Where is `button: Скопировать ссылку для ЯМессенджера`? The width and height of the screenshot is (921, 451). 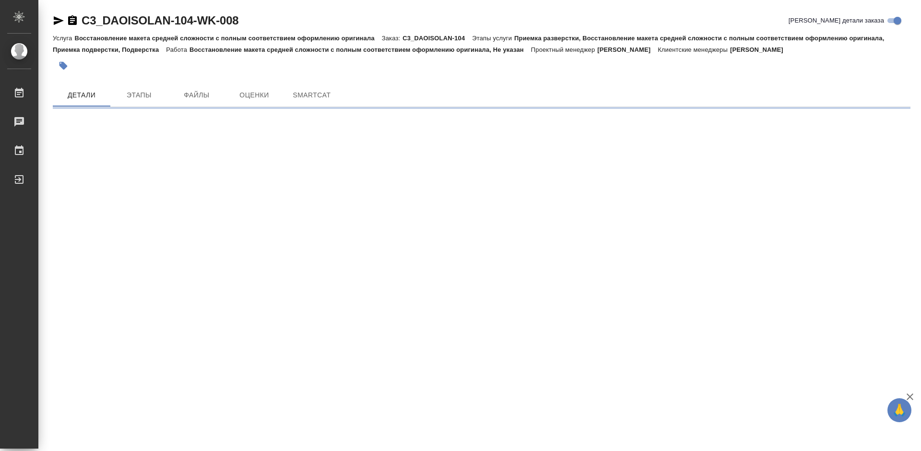
button: Скопировать ссылку для ЯМессенджера is located at coordinates (59, 21).